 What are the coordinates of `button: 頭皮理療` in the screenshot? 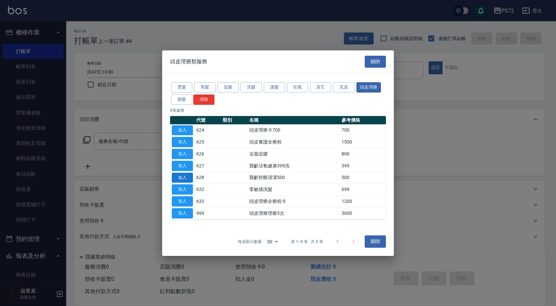 It's located at (369, 87).